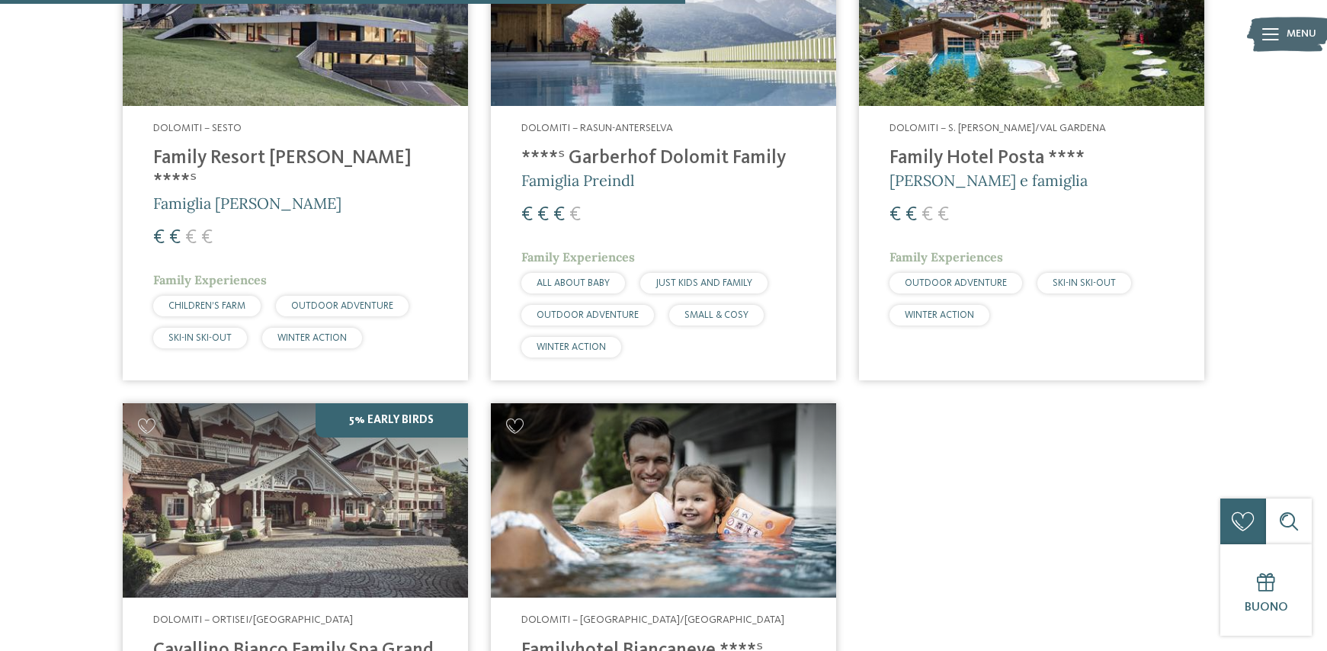  Describe the element at coordinates (1266, 607) in the screenshot. I see `span: Buono` at that location.